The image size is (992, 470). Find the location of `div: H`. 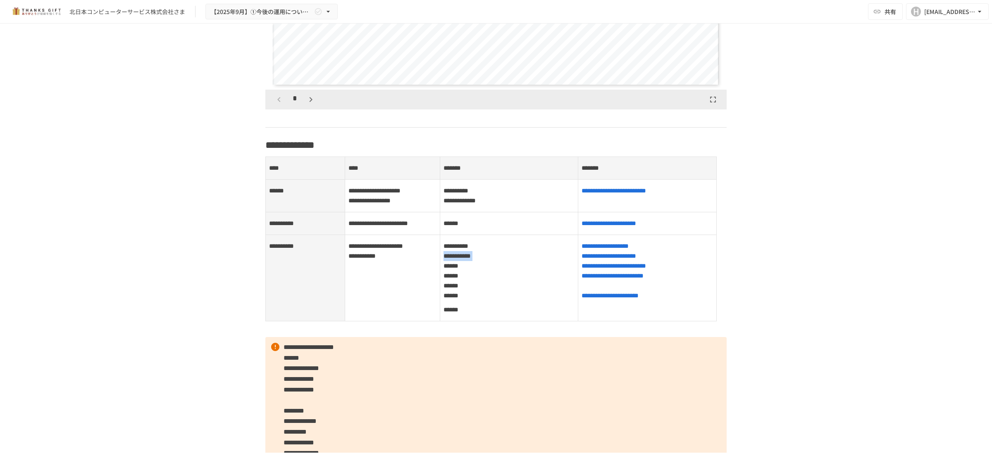

div: H is located at coordinates (916, 12).